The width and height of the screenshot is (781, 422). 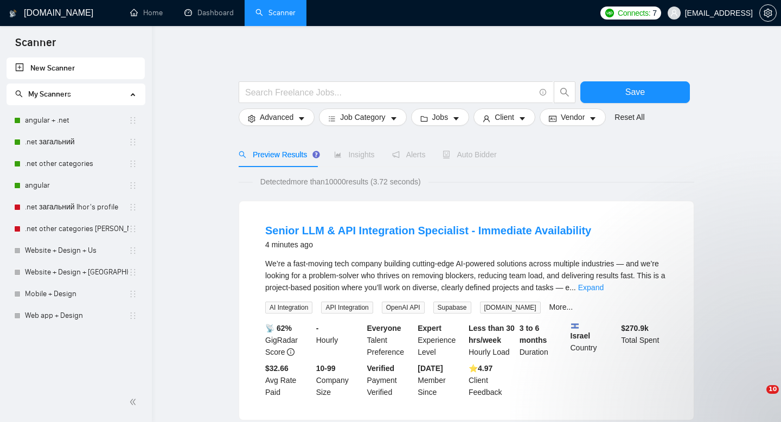 What do you see at coordinates (75, 316) in the screenshot?
I see `li: Web app + Design` at bounding box center [75, 316].